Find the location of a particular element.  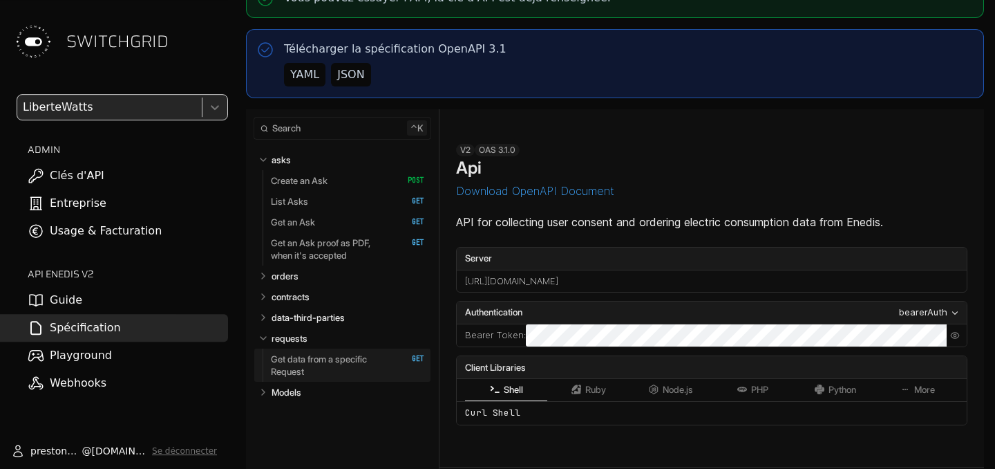

a: Get data from a specific Request GET is located at coordinates (348, 365).